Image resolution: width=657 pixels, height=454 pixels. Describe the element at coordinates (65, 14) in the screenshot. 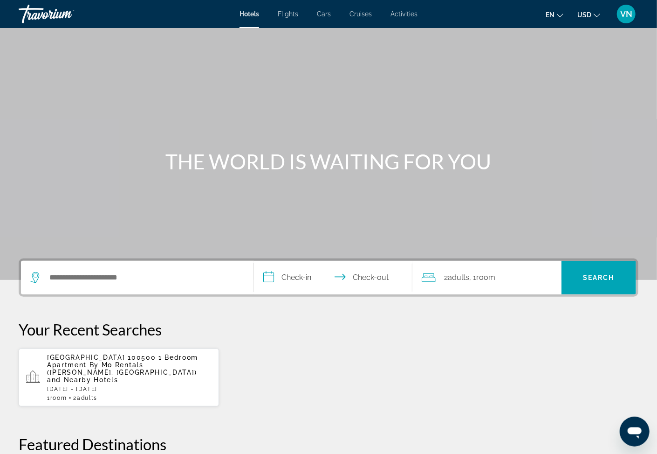

I see `a: Travorium` at that location.